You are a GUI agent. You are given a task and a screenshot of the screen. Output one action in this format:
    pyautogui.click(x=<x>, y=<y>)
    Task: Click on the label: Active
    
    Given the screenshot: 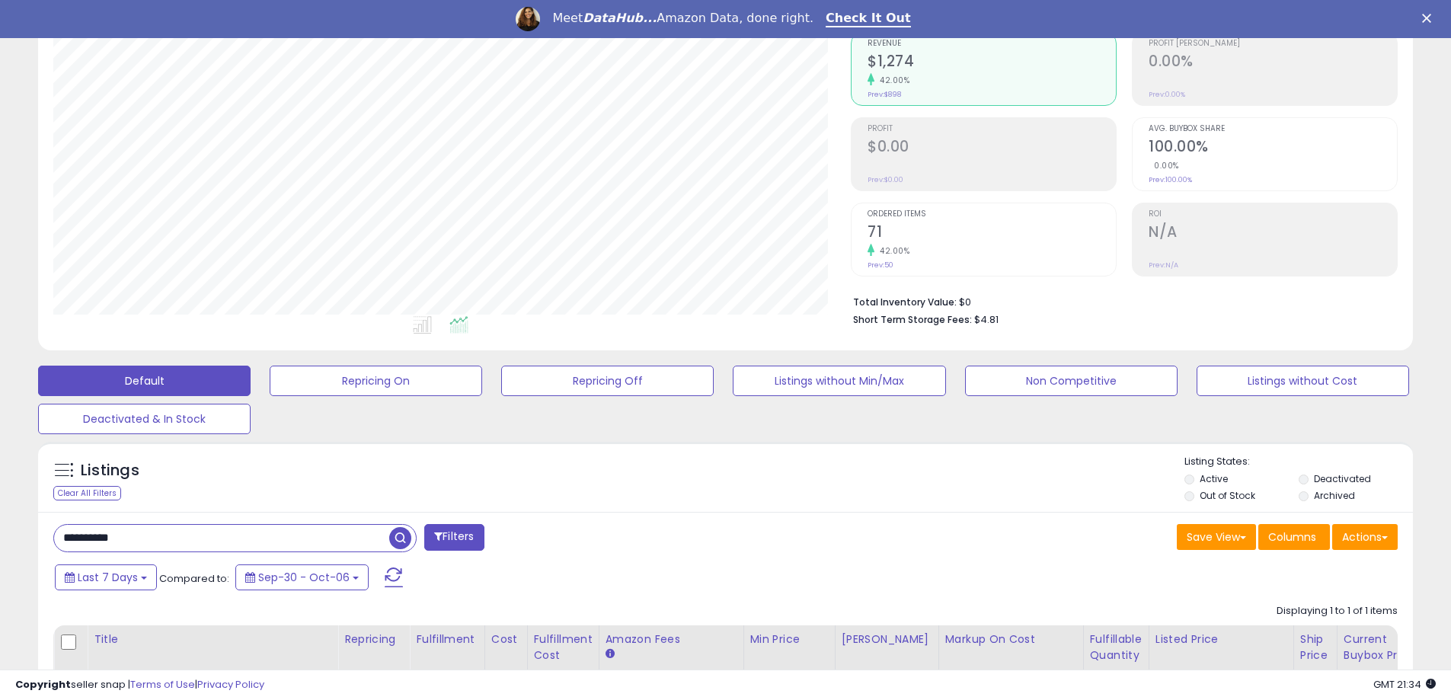 What is the action you would take?
    pyautogui.click(x=1213, y=478)
    